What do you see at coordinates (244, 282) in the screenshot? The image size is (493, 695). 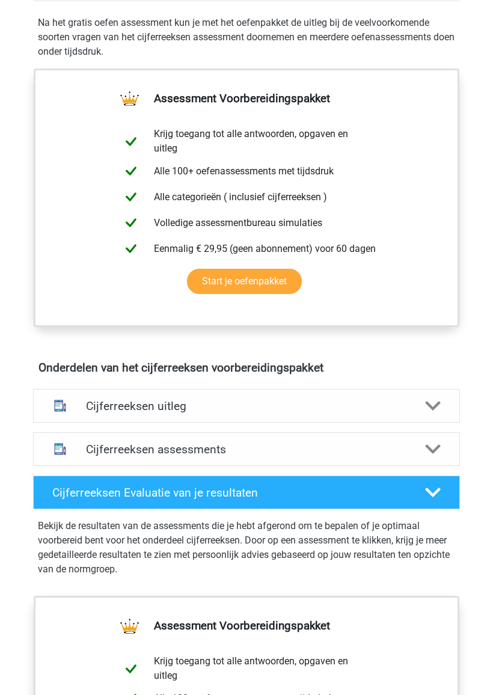 I see `a: Start je oefenpakket` at bounding box center [244, 282].